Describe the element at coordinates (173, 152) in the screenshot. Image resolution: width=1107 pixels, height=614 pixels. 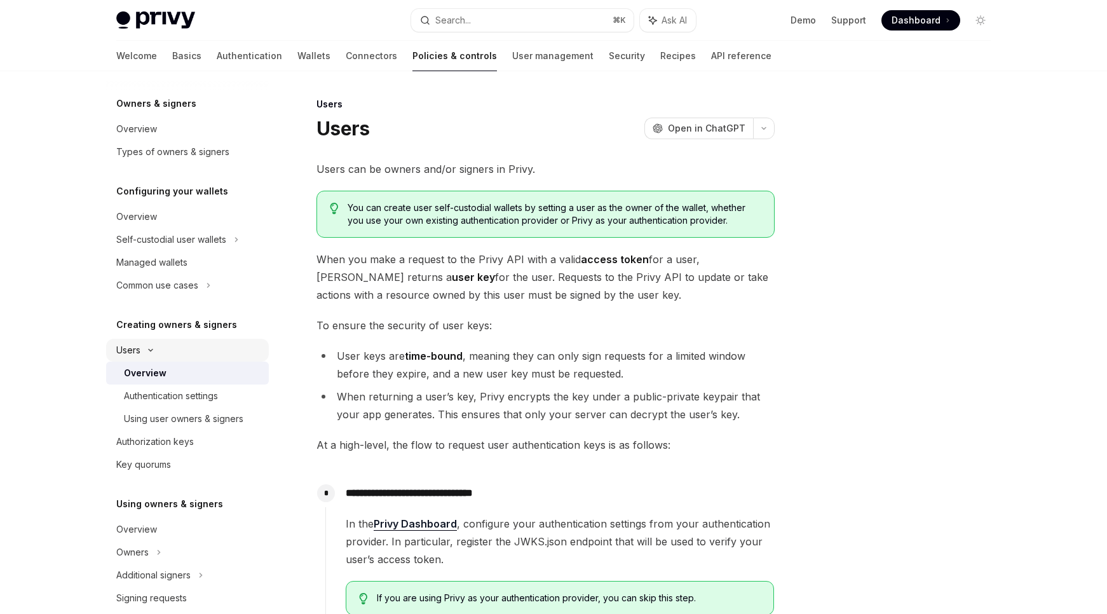
I see `div: Types of owners & signers` at that location.